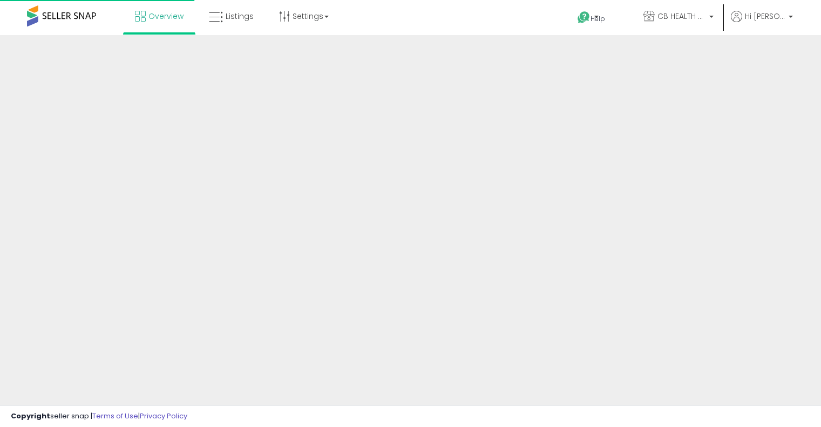 This screenshot has height=427, width=821. What do you see at coordinates (583, 17) in the screenshot?
I see `i: Get Help` at bounding box center [583, 17].